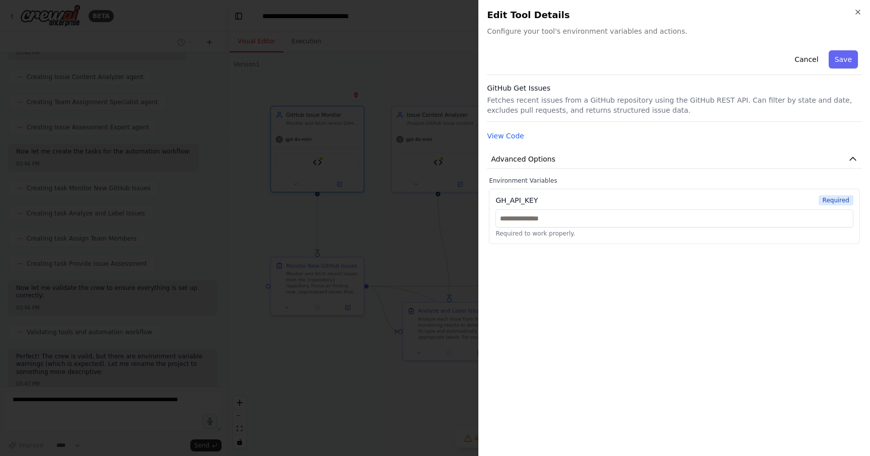 Image resolution: width=870 pixels, height=456 pixels. What do you see at coordinates (806, 59) in the screenshot?
I see `button: Cancel` at bounding box center [806, 59].